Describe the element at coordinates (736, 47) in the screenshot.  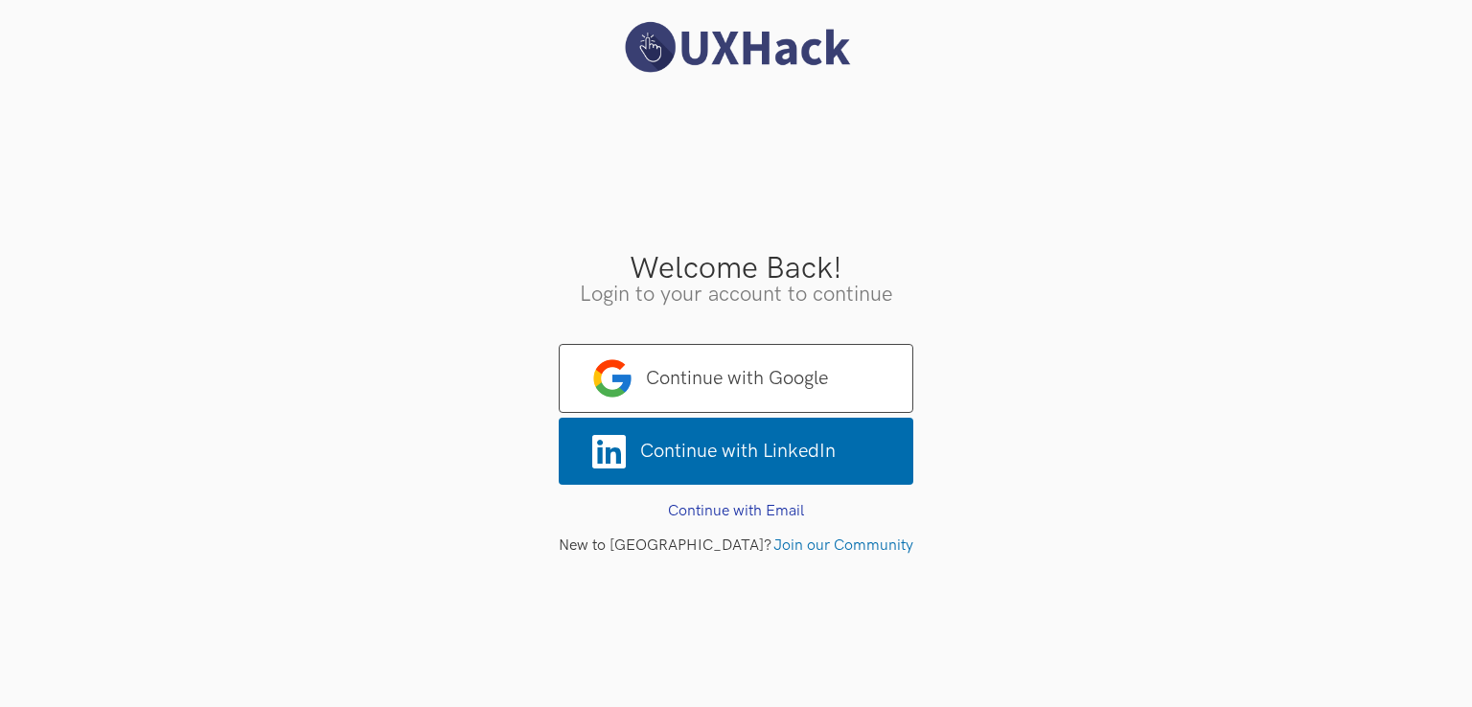
I see `img: UXHack logo` at that location.